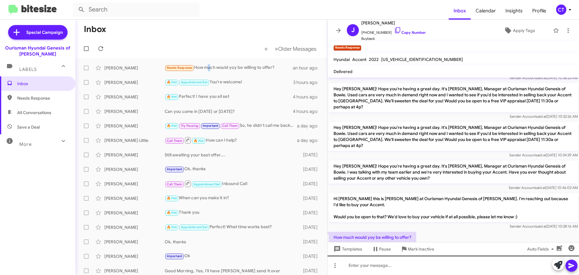  What do you see at coordinates (95, 29) in the screenshot?
I see `h1: Inbox` at bounding box center [95, 29].